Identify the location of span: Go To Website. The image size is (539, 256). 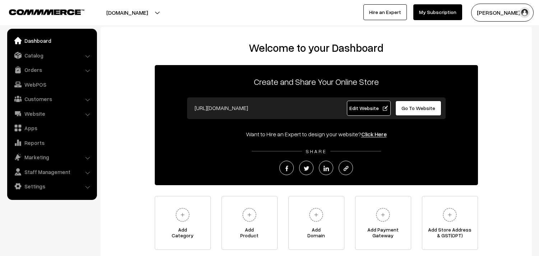
(418, 108).